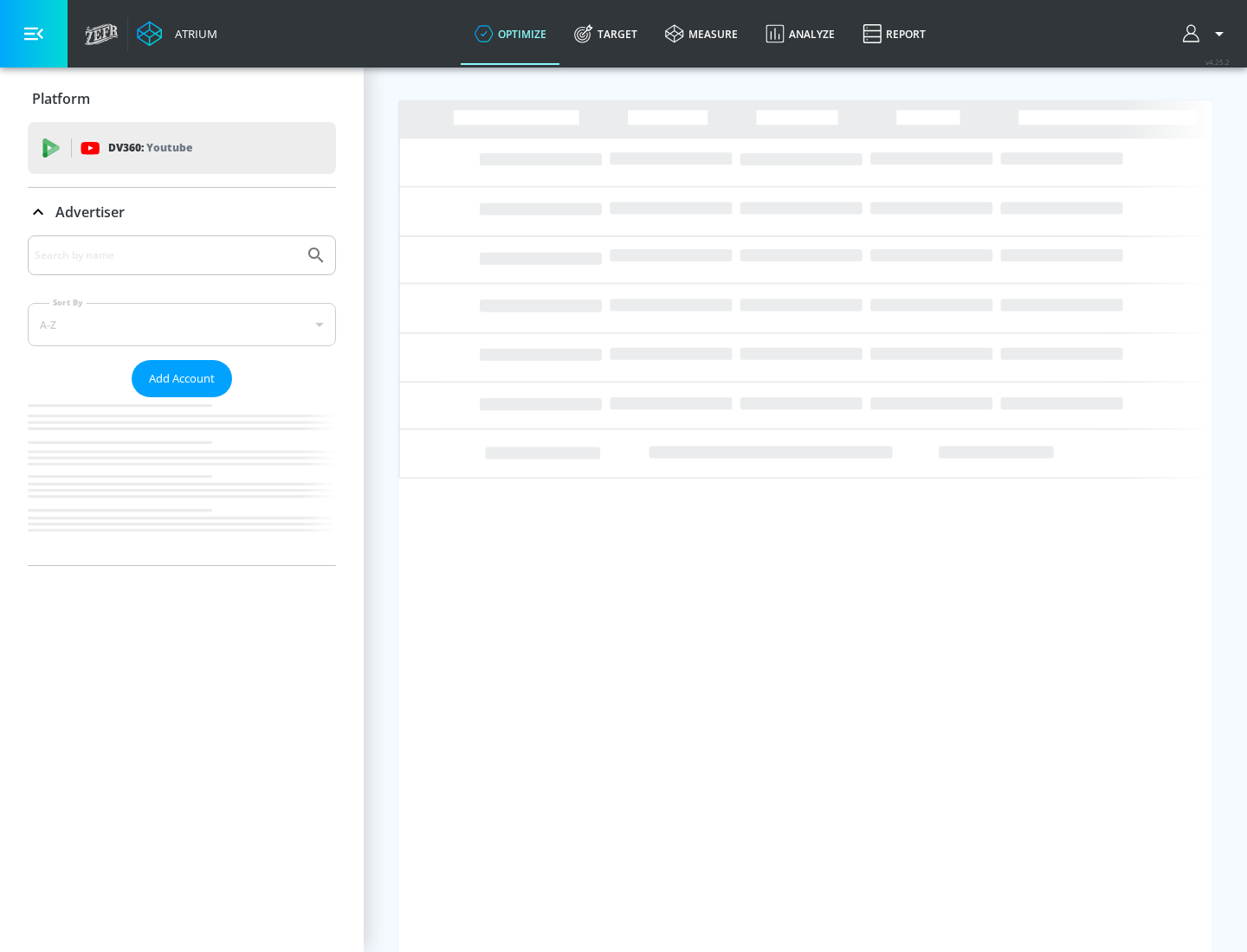 This screenshot has width=1247, height=952. Describe the element at coordinates (701, 34) in the screenshot. I see `a: measure` at that location.